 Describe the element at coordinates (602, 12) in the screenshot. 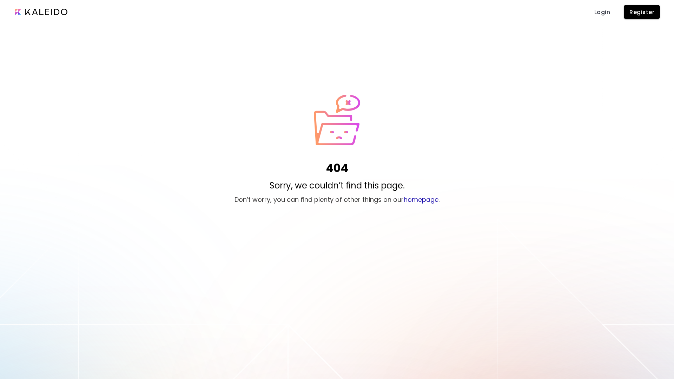

I see `span: Login` at that location.